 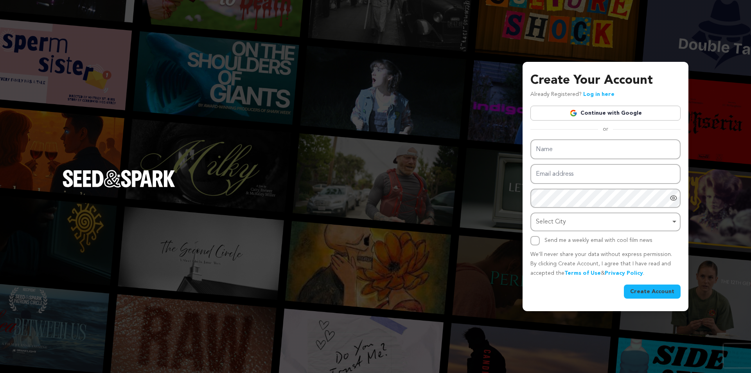 I want to click on span: or, so click(x=606, y=129).